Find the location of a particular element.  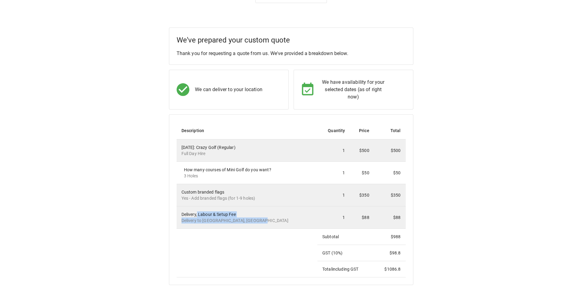

td: GST ( 10 %) is located at coordinates (346, 253).